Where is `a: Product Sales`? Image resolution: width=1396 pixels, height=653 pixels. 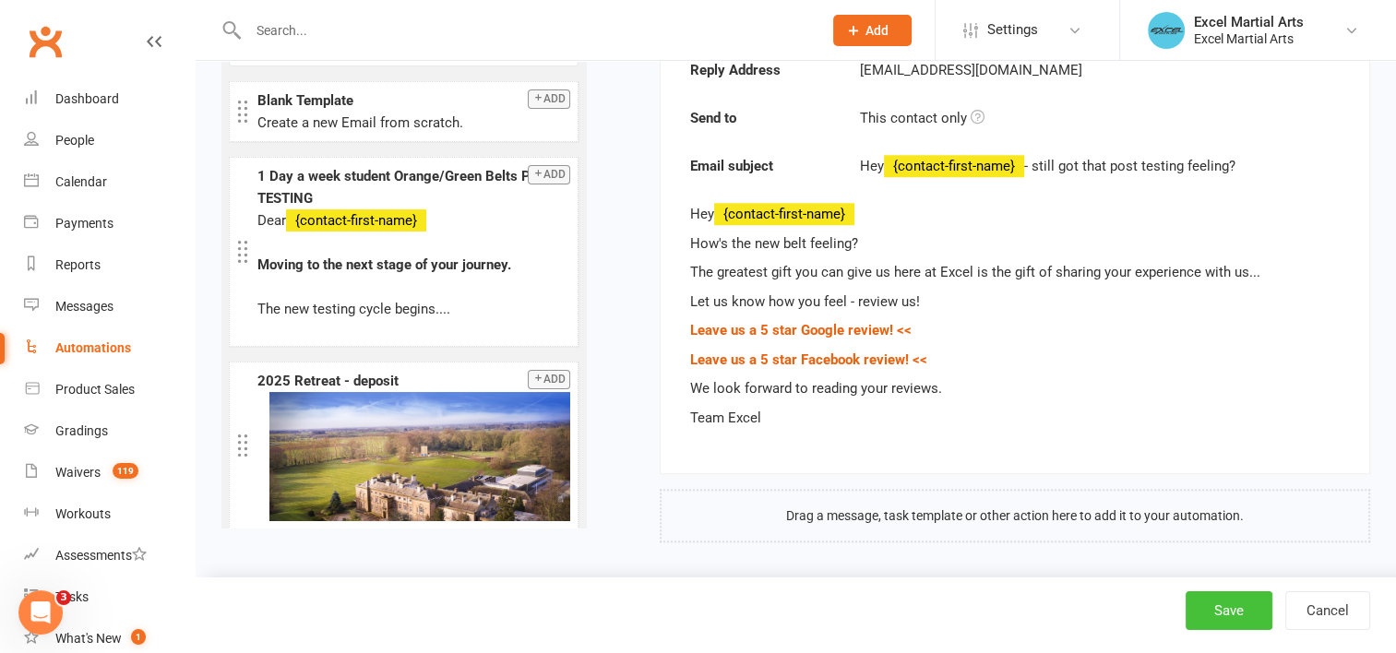
a: Product Sales is located at coordinates (109, 389).